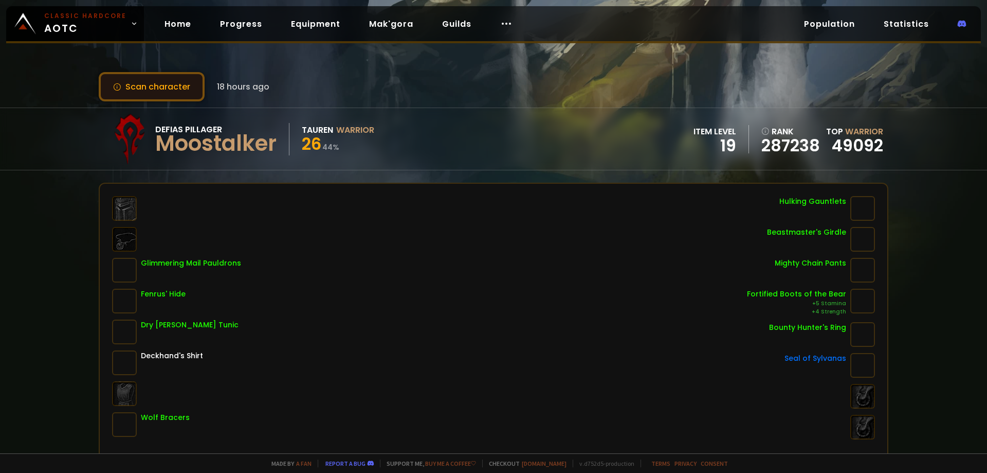 This screenshot has height=473, width=987. Describe the element at coordinates (165, 417) in the screenshot. I see `div: Wolf Bracers` at that location.